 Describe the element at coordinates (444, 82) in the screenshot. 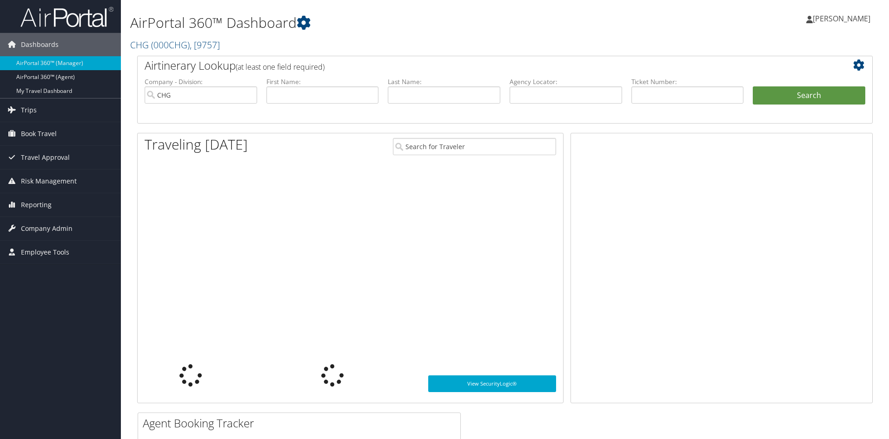

I see `label: Last Name:` at that location.